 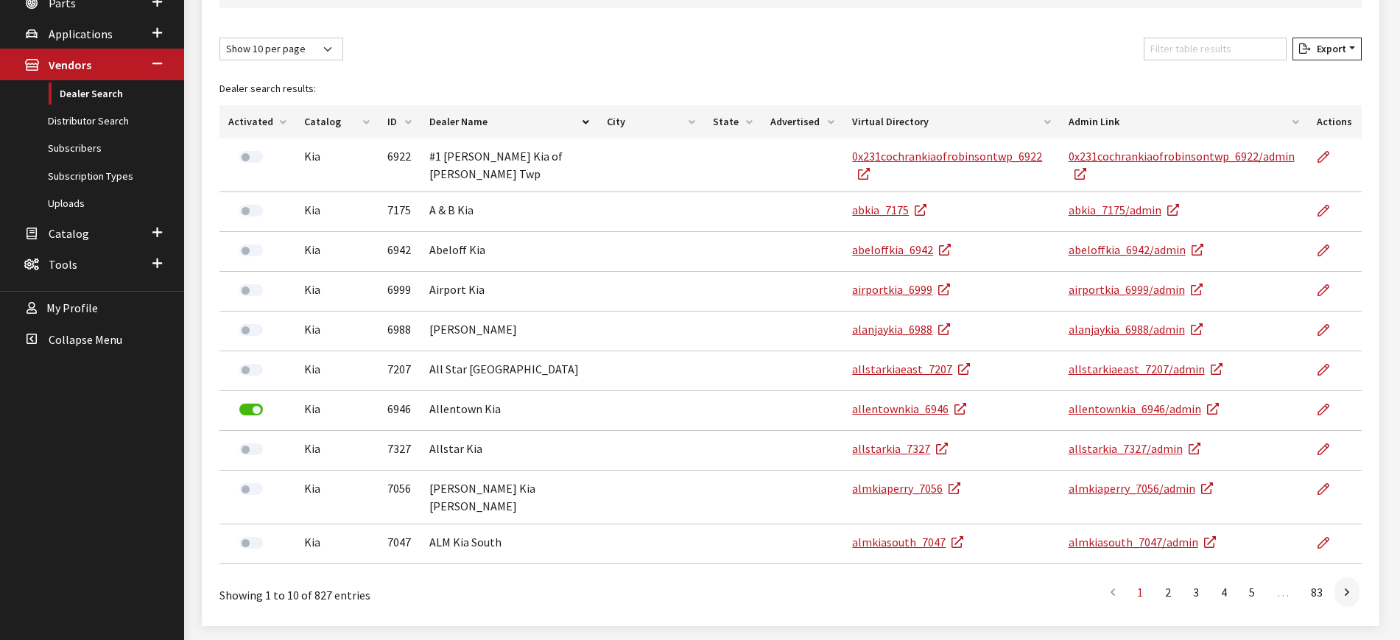 I want to click on td: Abeloff Kia, so click(x=509, y=252).